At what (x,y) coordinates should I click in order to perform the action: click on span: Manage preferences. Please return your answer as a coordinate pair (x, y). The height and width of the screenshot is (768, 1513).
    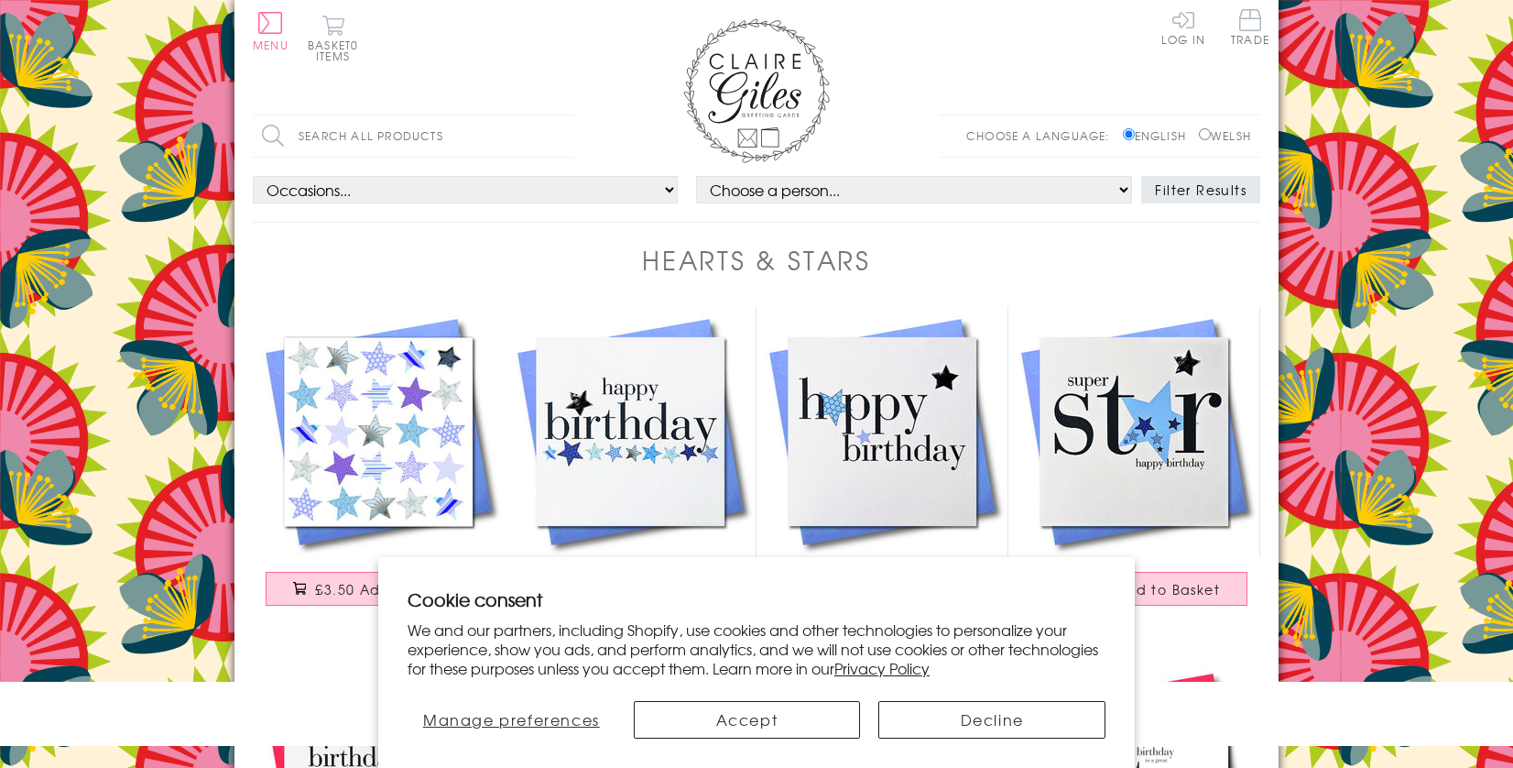
    Looking at the image, I should click on (511, 719).